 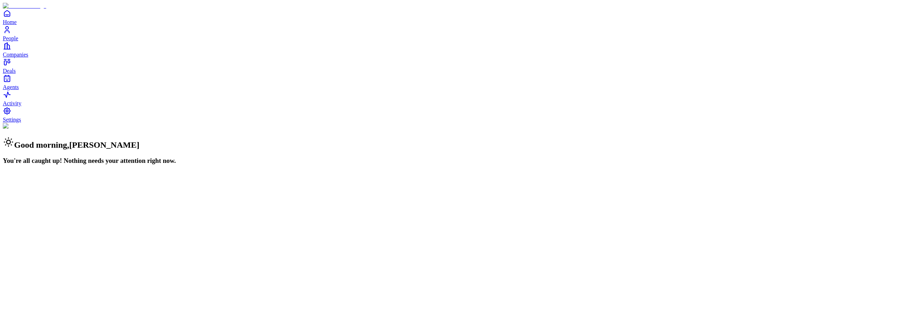 I want to click on img: Background, so click(x=19, y=126).